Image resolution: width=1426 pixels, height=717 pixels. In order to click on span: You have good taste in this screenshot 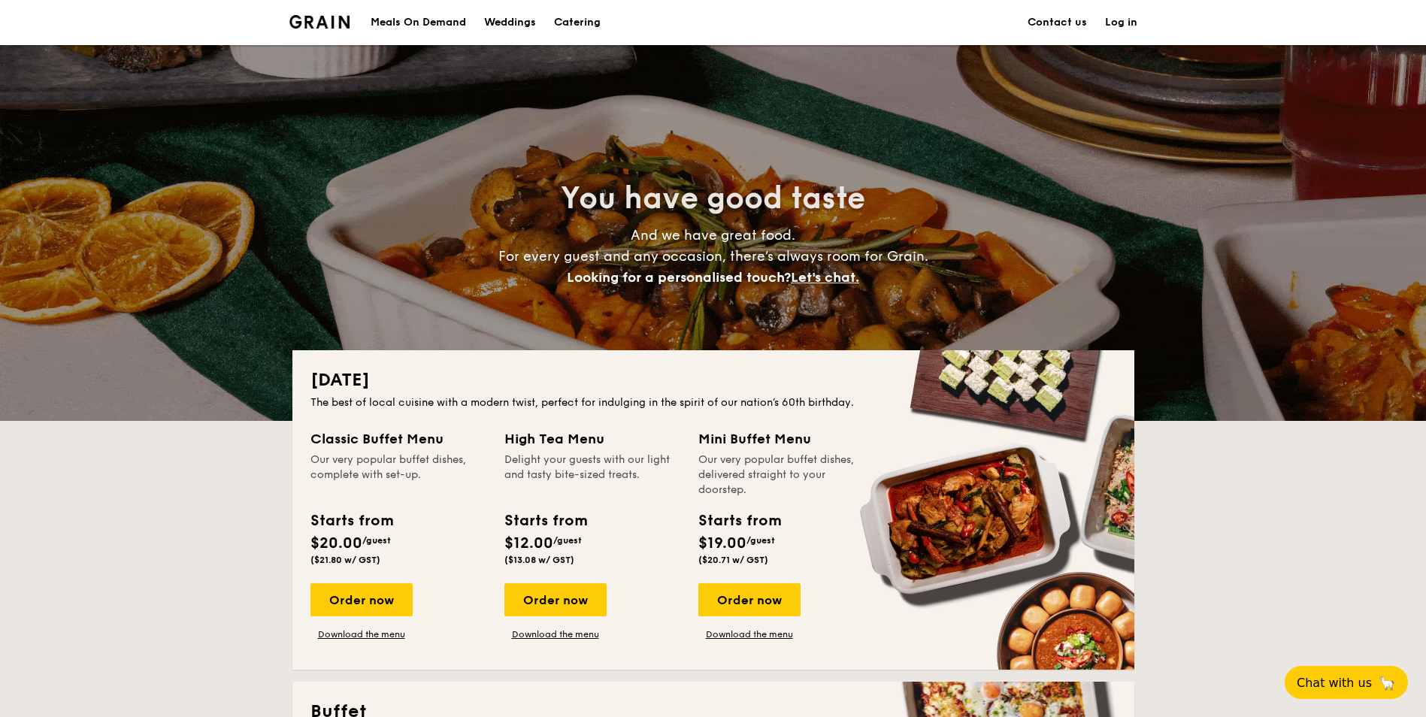, I will do `click(713, 198)`.